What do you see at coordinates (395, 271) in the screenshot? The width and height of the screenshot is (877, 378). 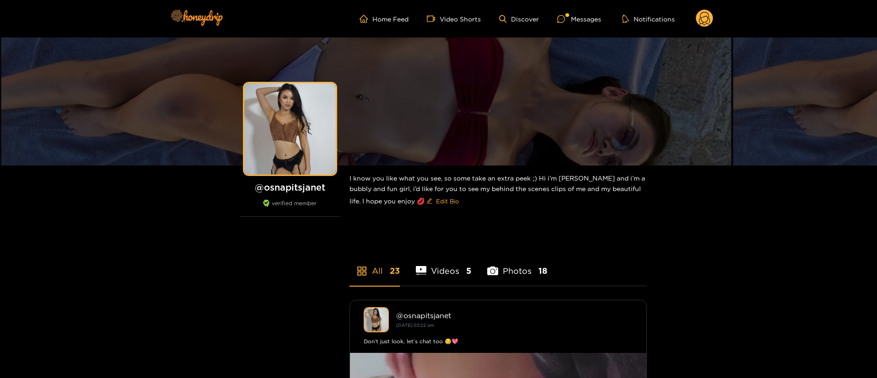 I see `span: 23` at bounding box center [395, 271].